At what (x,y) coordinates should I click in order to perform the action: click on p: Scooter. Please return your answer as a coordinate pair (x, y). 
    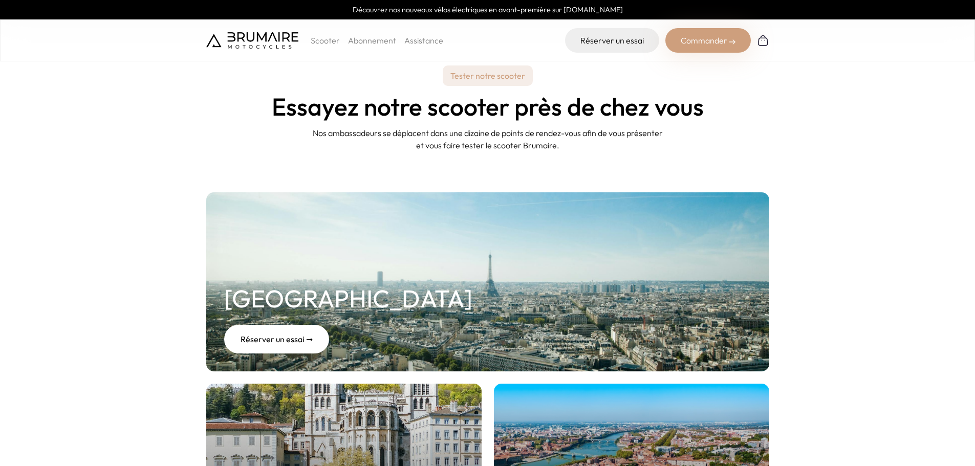
    Looking at the image, I should click on (325, 40).